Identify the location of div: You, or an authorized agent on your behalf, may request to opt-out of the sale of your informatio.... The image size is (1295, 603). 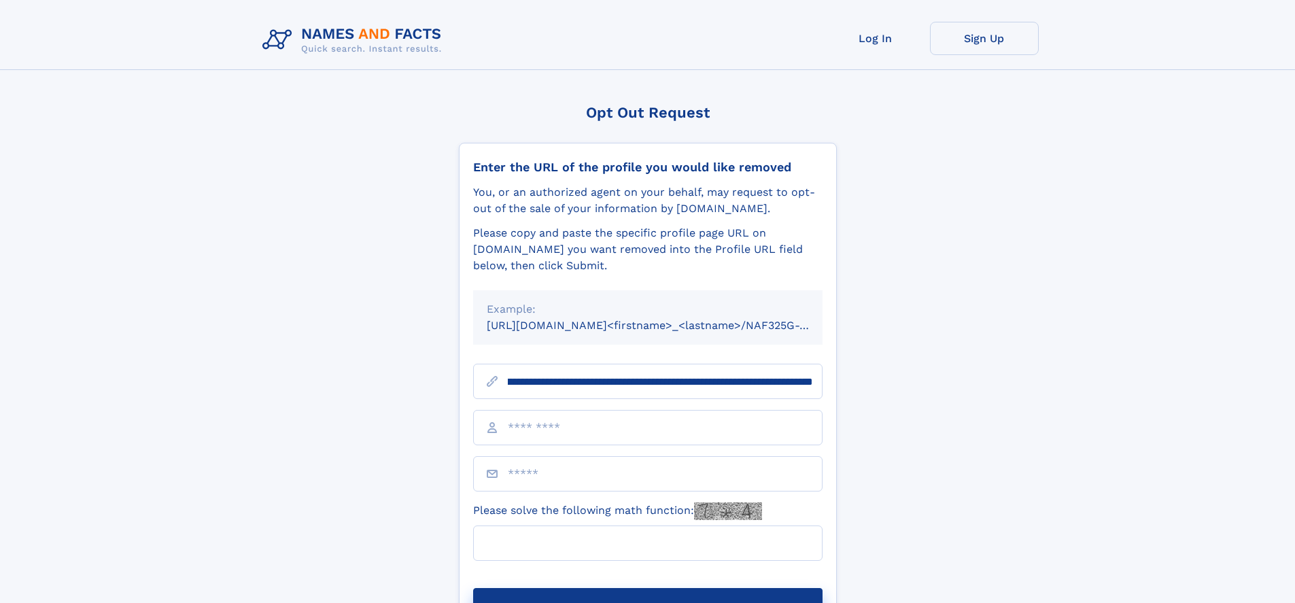
(648, 201).